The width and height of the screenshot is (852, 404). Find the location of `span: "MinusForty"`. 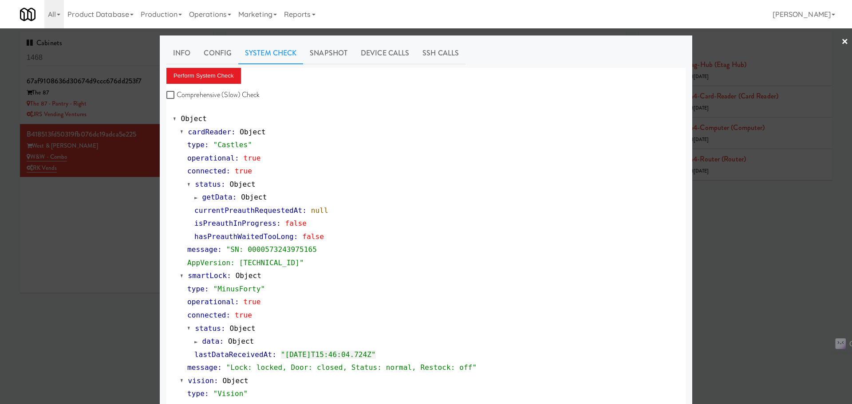

span: "MinusForty" is located at coordinates (239, 289).